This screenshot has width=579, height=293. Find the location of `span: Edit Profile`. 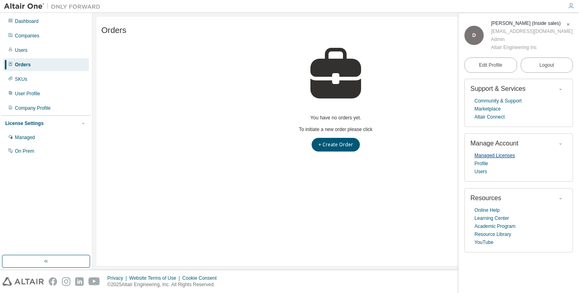

span: Edit Profile is located at coordinates (491, 65).